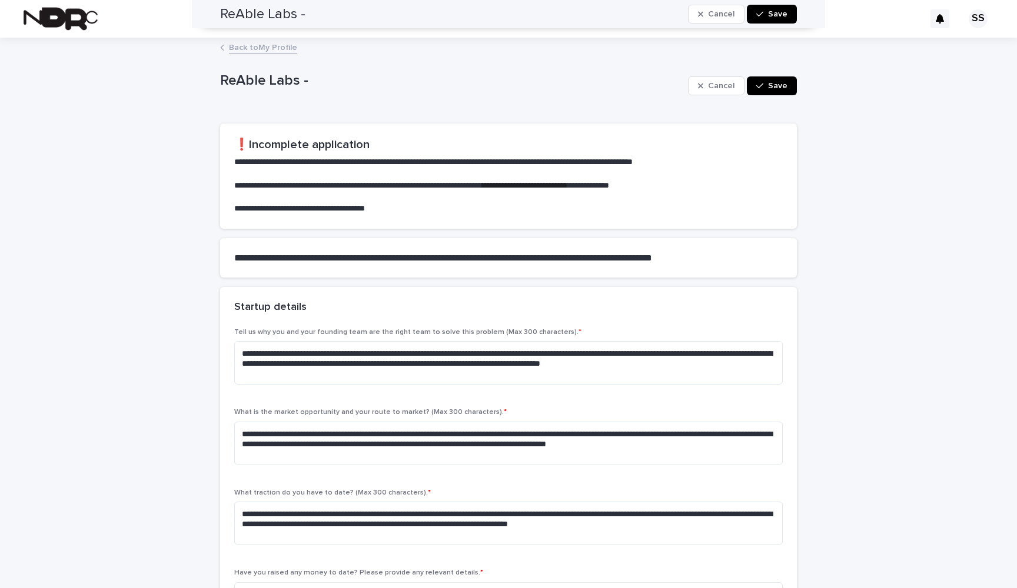 This screenshot has width=1017, height=588. What do you see at coordinates (721, 86) in the screenshot?
I see `span: Cancel` at bounding box center [721, 86].